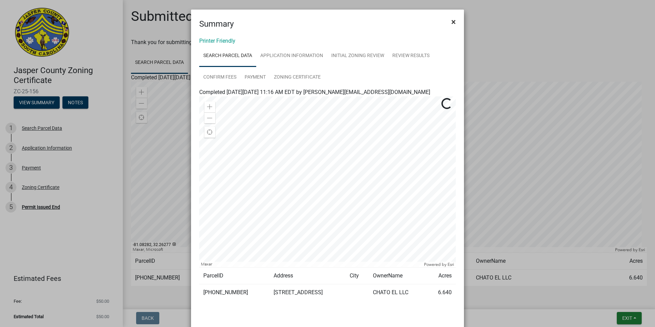 This screenshot has width=655, height=327. What do you see at coordinates (234, 275) in the screenshot?
I see `td: ParcelID` at bounding box center [234, 275].